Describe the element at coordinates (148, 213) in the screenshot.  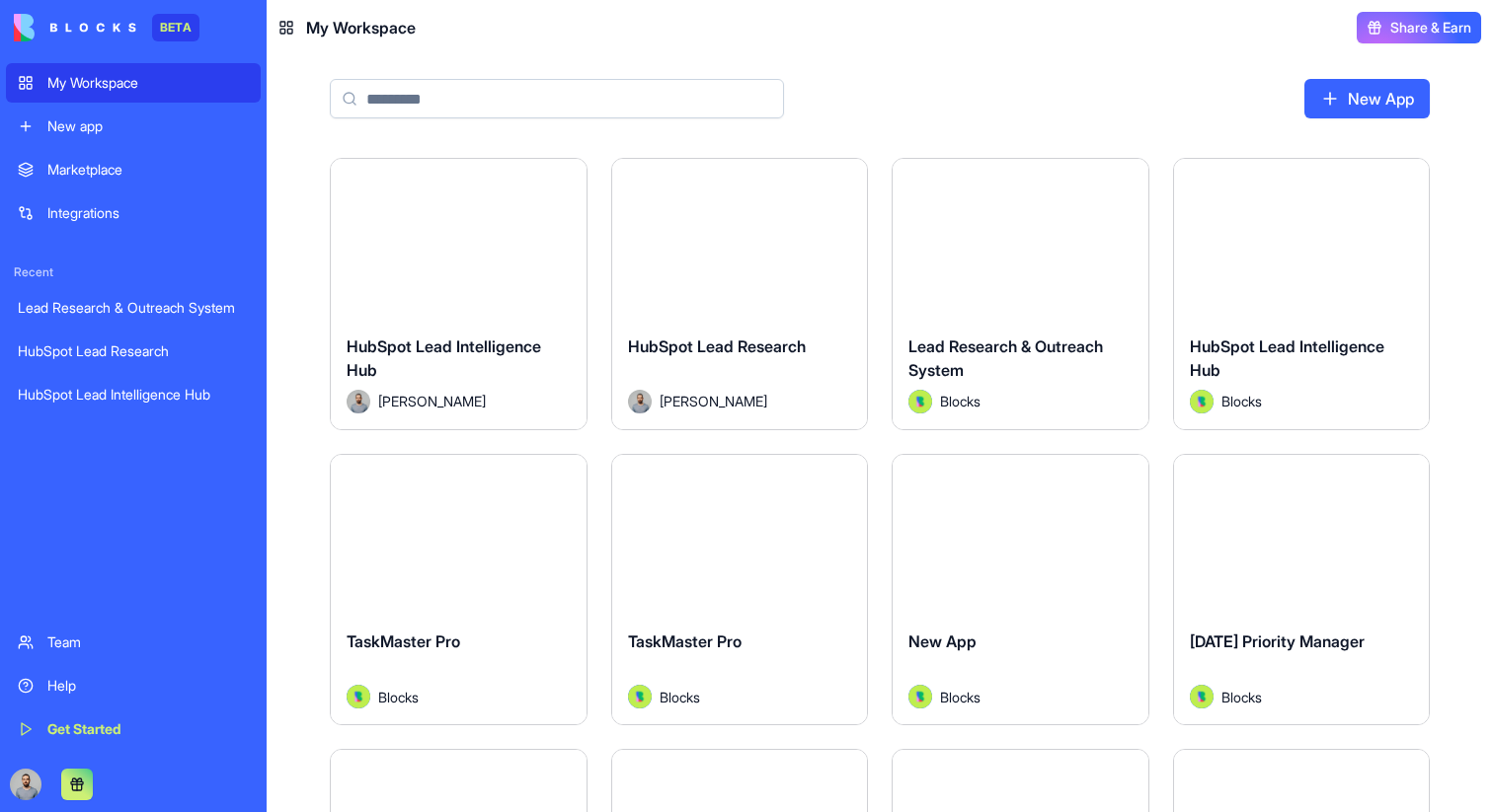
I see `div: Integrations` at that location.